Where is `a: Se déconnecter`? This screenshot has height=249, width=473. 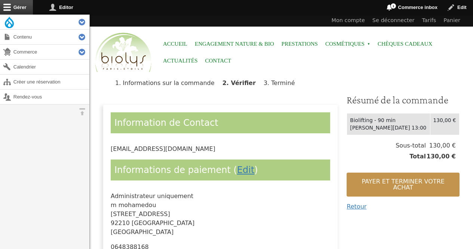
a: Se déconnecter is located at coordinates (393, 21).